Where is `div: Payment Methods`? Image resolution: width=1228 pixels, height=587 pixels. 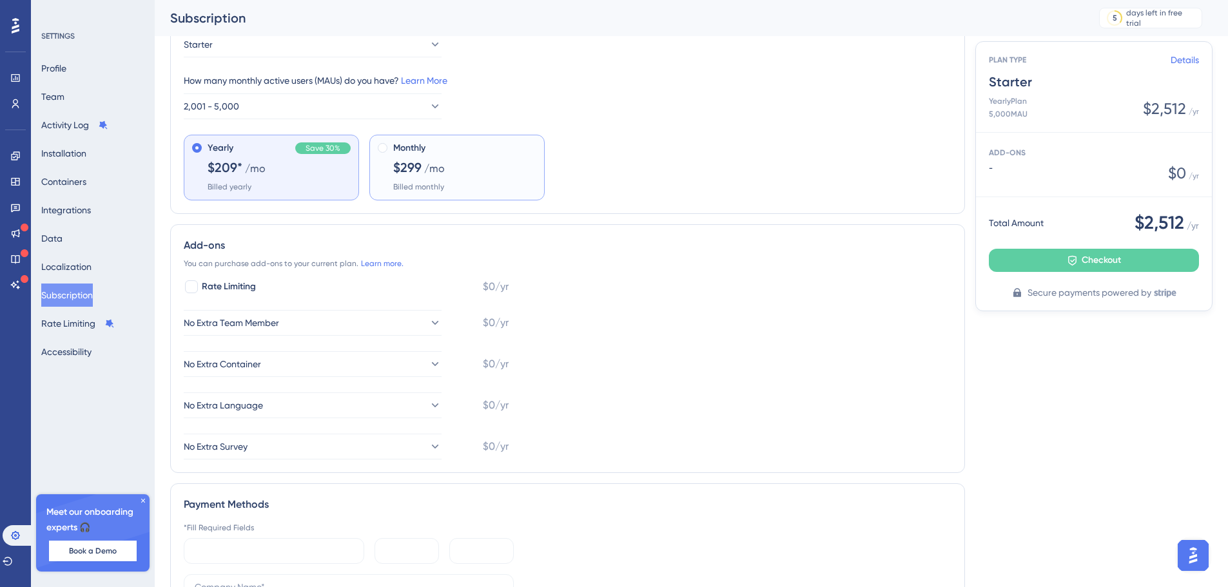
div: Payment Methods is located at coordinates (567, 505).